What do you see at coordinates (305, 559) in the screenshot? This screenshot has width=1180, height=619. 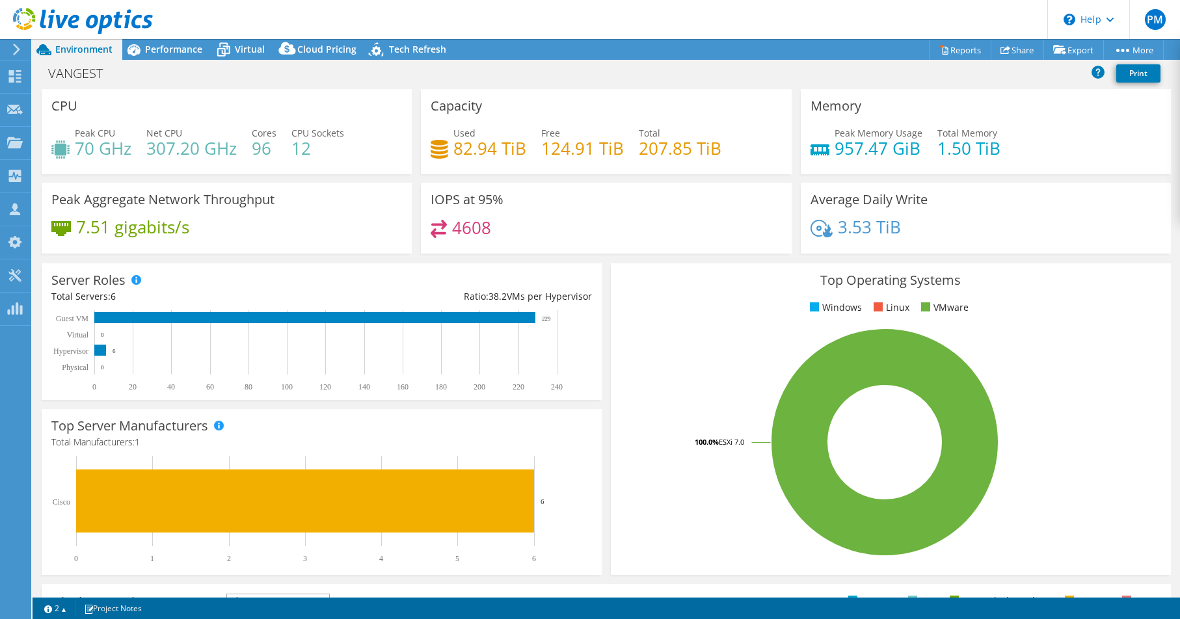 I see `text: 3` at bounding box center [305, 559].